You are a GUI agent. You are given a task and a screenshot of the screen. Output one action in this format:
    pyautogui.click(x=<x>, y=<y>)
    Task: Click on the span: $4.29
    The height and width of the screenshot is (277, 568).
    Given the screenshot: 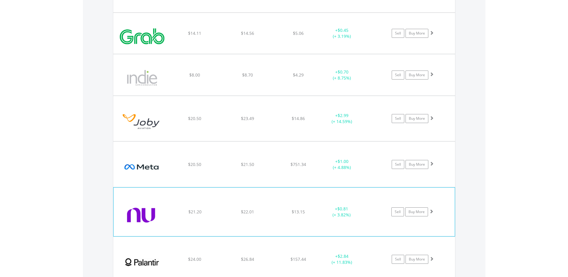 What is the action you would take?
    pyautogui.click(x=298, y=75)
    